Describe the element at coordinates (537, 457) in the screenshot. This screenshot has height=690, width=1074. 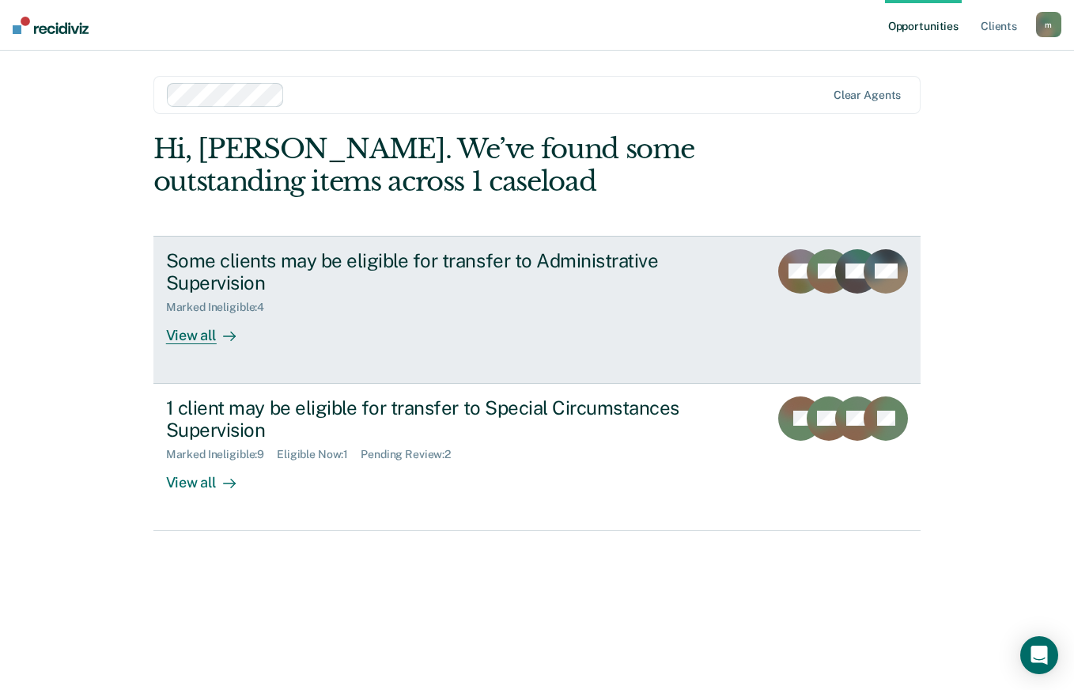
I see `a: 1 client may be eligible for transfer to Special Circumstances SupervisionMarked Ineligible:9Elig...` at that location.